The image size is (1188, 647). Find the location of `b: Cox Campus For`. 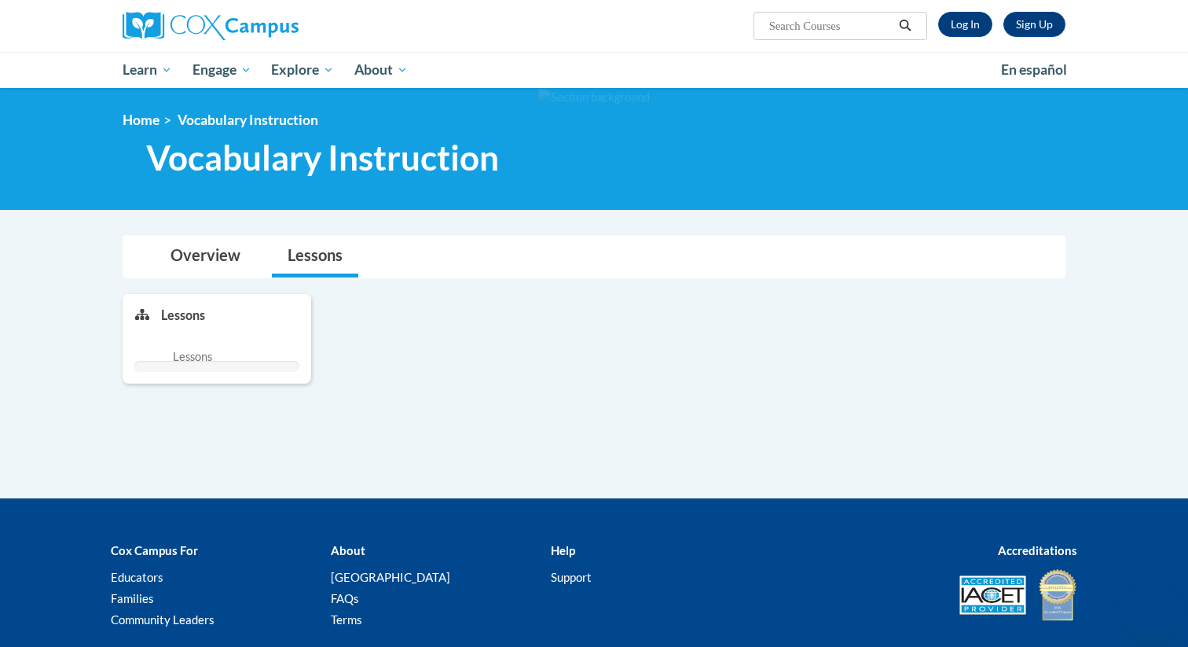

b: Cox Campus For is located at coordinates (154, 550).